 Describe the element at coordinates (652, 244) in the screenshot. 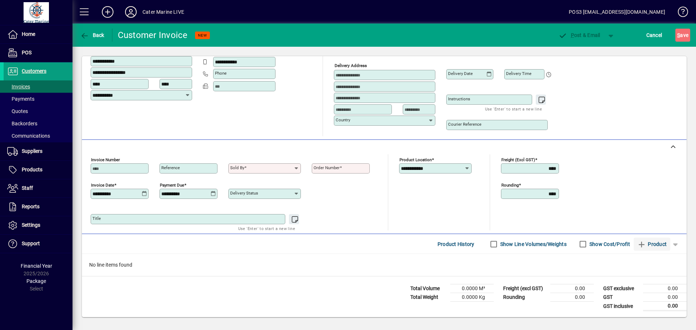

I see `span: Product` at that location.